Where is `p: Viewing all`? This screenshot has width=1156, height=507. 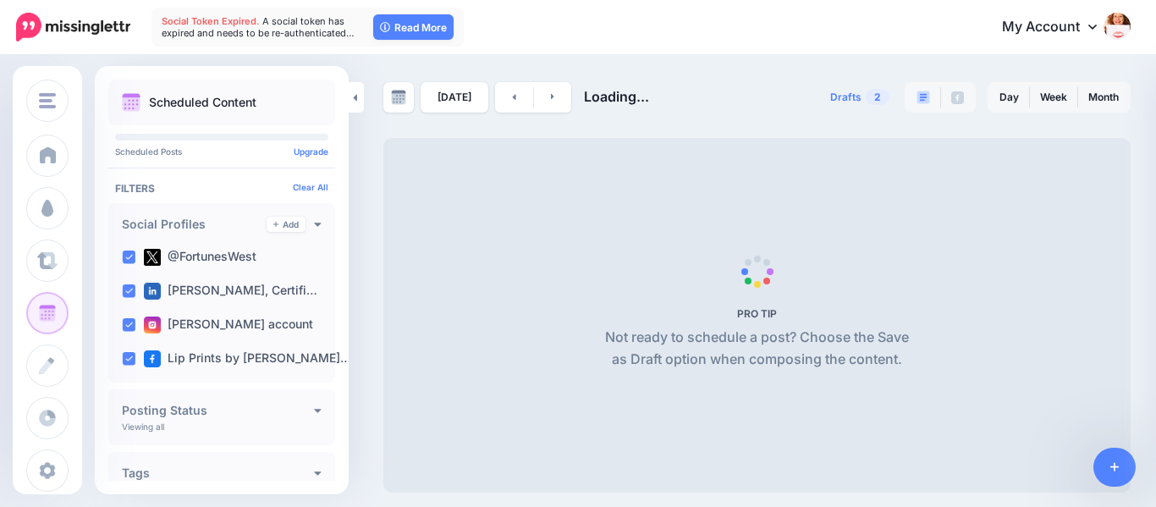 p: Viewing all is located at coordinates (143, 426).